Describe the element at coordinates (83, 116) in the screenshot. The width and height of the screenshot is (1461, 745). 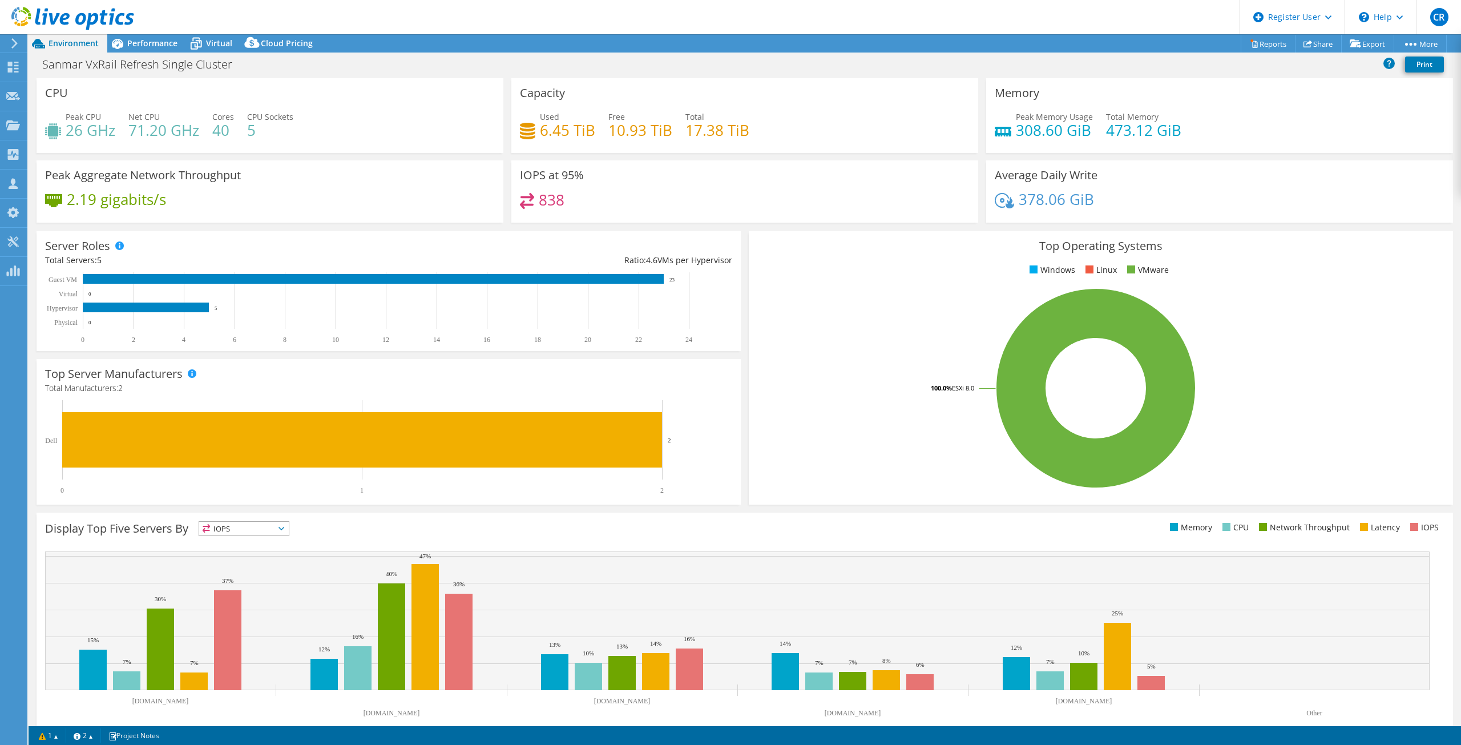
I see `span: Peak CPU` at that location.